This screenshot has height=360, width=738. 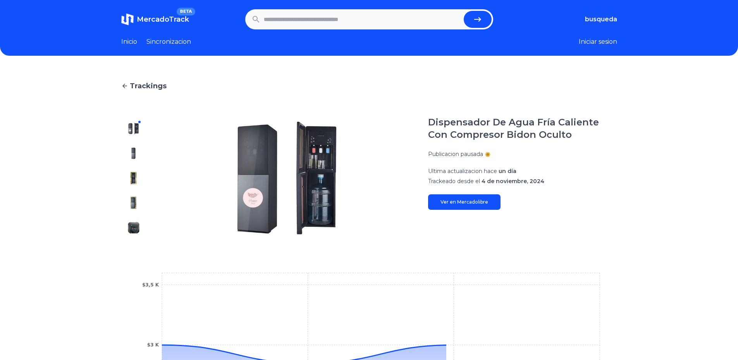 I want to click on span: Trackings, so click(x=148, y=86).